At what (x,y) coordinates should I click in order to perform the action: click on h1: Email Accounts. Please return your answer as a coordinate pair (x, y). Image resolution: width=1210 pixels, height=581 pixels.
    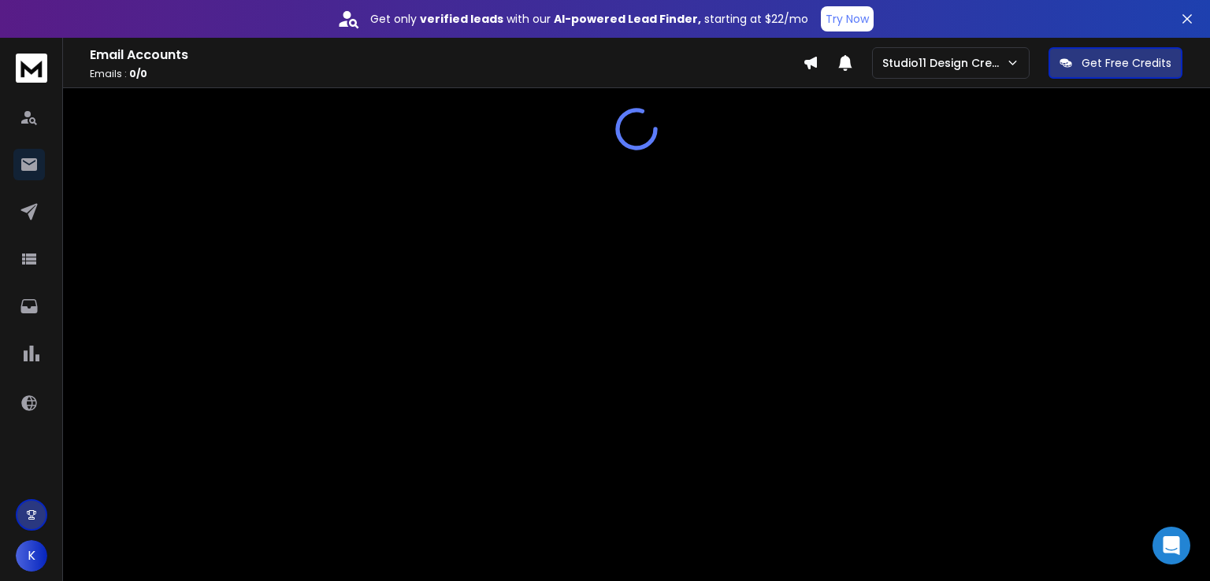
    Looking at the image, I should click on (446, 55).